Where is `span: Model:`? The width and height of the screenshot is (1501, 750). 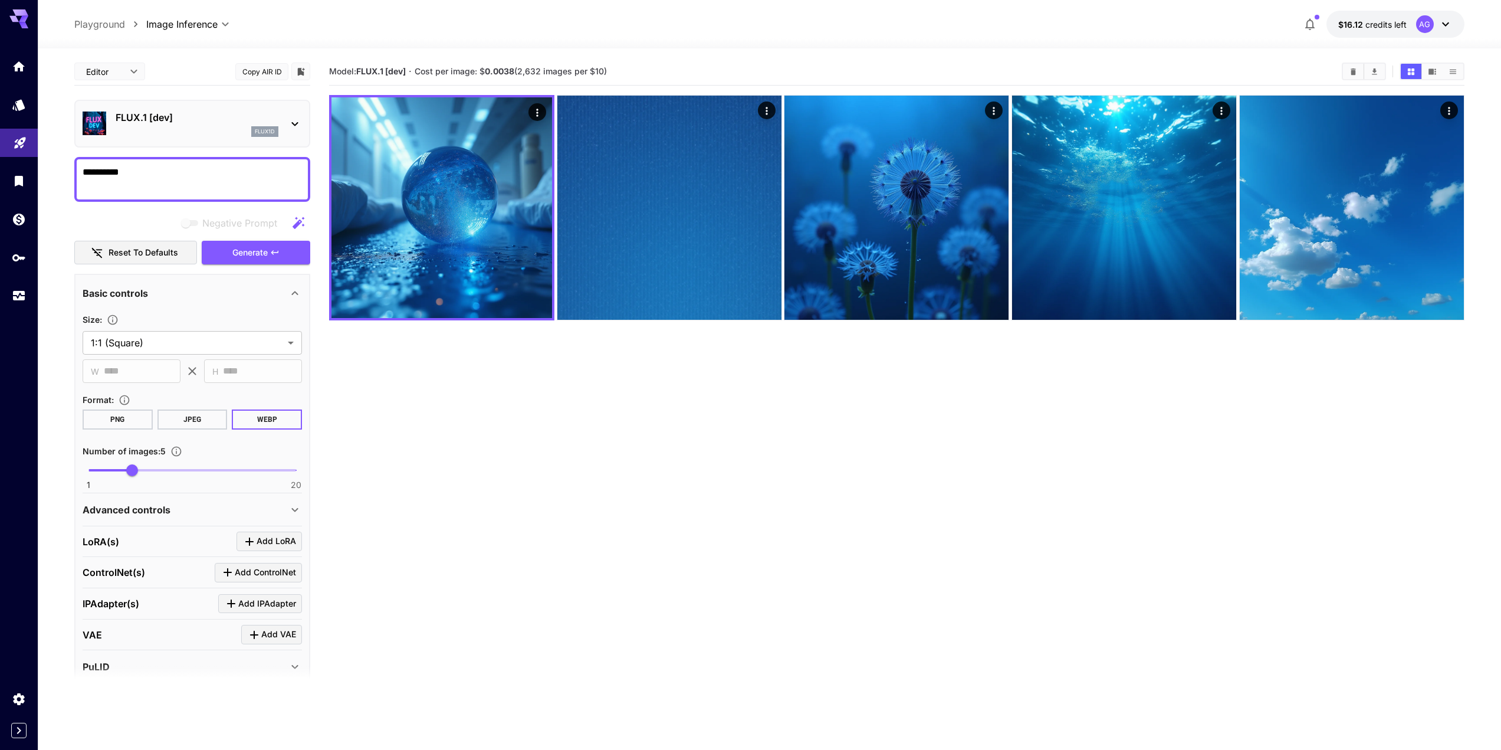
span: Model: is located at coordinates (367, 71).